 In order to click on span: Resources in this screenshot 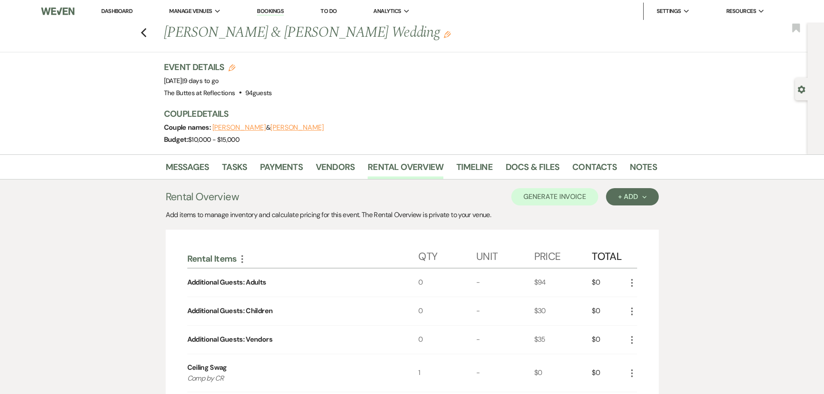, I will do `click(741, 11)`.